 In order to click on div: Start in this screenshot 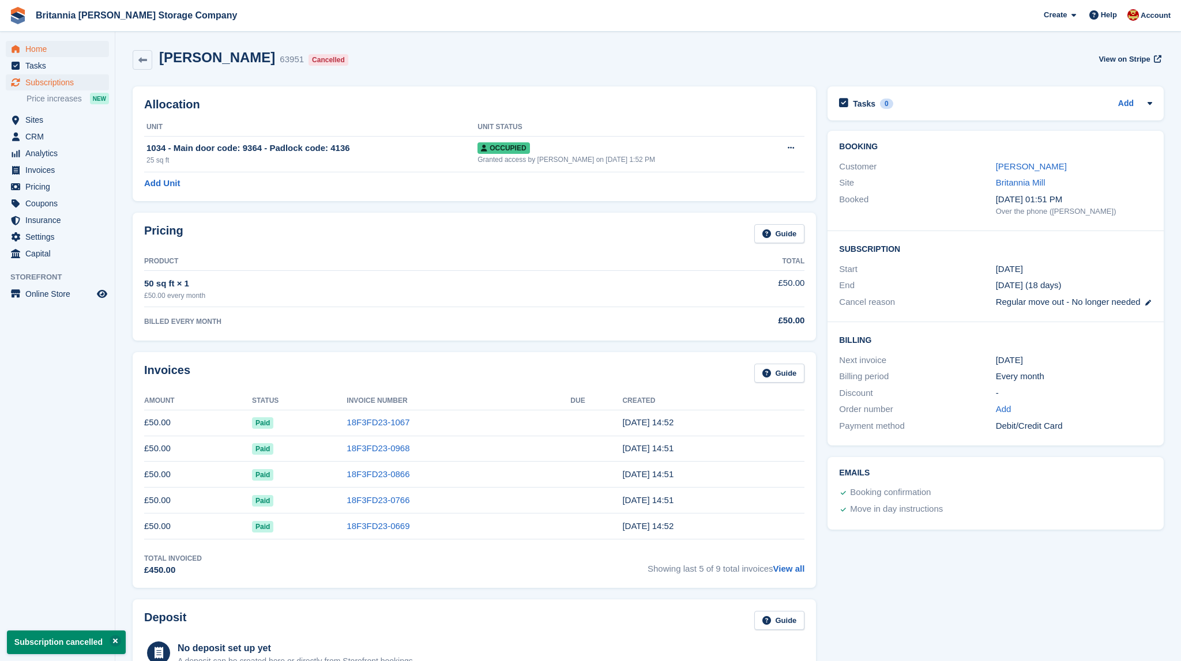, I will do `click(917, 269)`.